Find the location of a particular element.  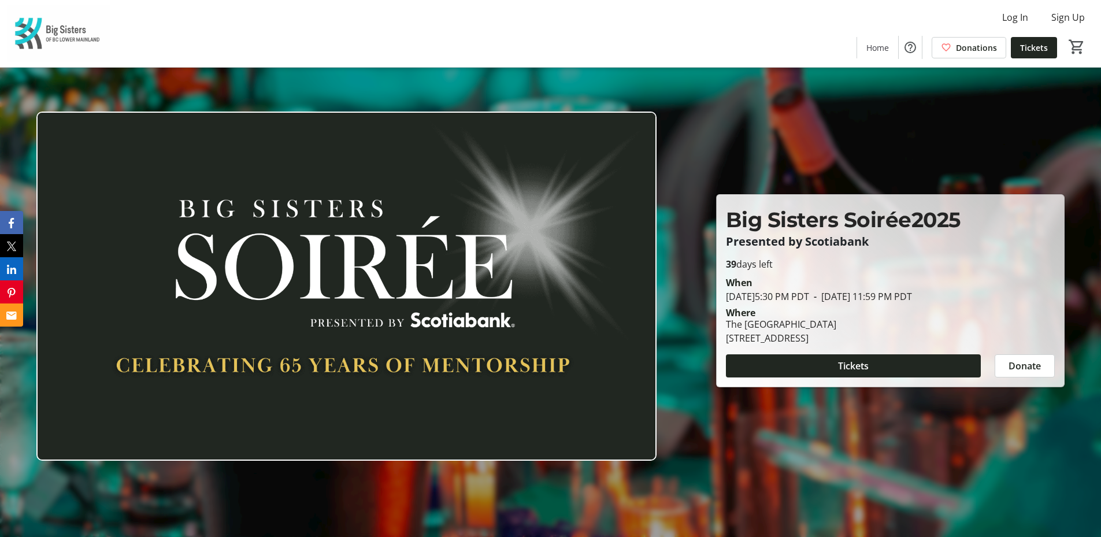

button: Sign Up is located at coordinates (1068, 17).